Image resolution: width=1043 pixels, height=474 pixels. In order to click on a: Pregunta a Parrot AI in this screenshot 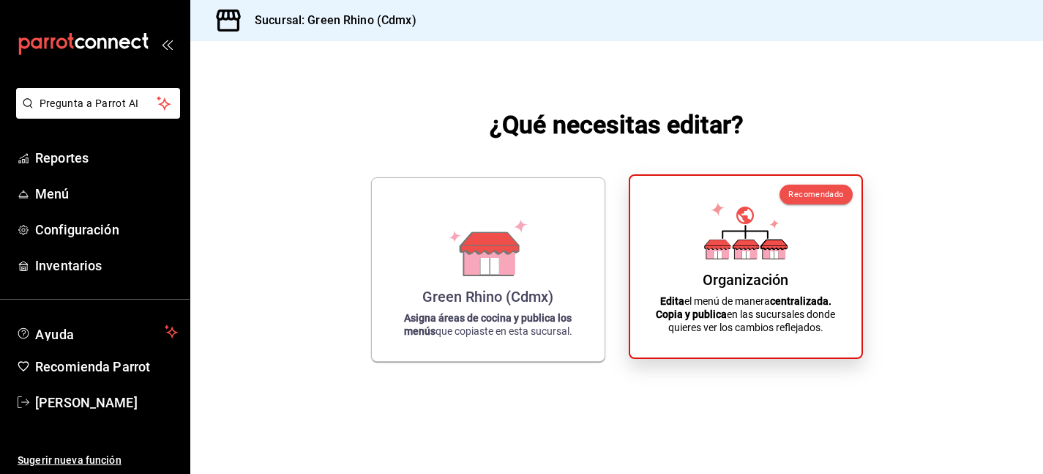, I will do `click(95, 113)`.